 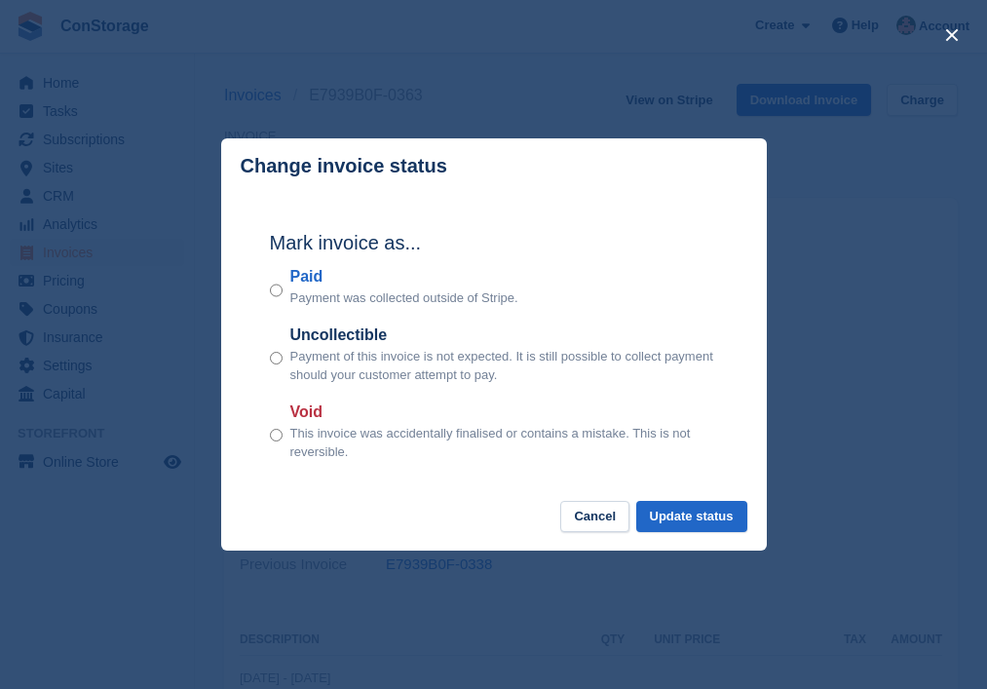 I want to click on h2: Mark invoice as..., so click(x=494, y=243).